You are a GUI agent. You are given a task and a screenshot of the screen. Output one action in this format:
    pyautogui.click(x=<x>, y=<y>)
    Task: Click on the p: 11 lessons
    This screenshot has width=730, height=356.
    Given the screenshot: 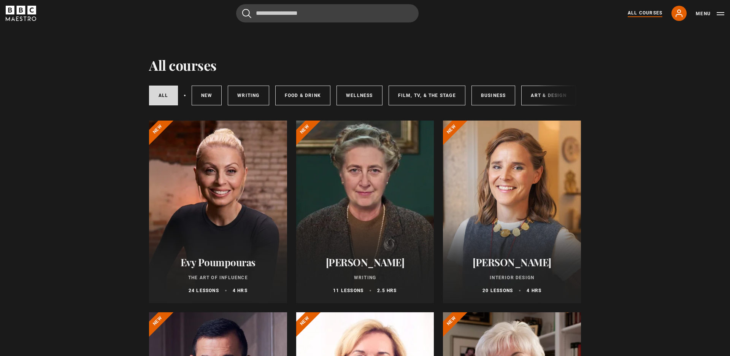 What is the action you would take?
    pyautogui.click(x=348, y=290)
    